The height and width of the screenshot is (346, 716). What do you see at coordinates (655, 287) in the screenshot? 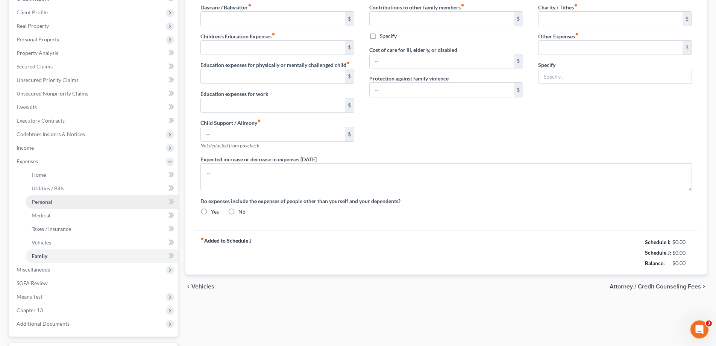
I see `span: Attorney / Credit Counseling Fees` at bounding box center [655, 287].